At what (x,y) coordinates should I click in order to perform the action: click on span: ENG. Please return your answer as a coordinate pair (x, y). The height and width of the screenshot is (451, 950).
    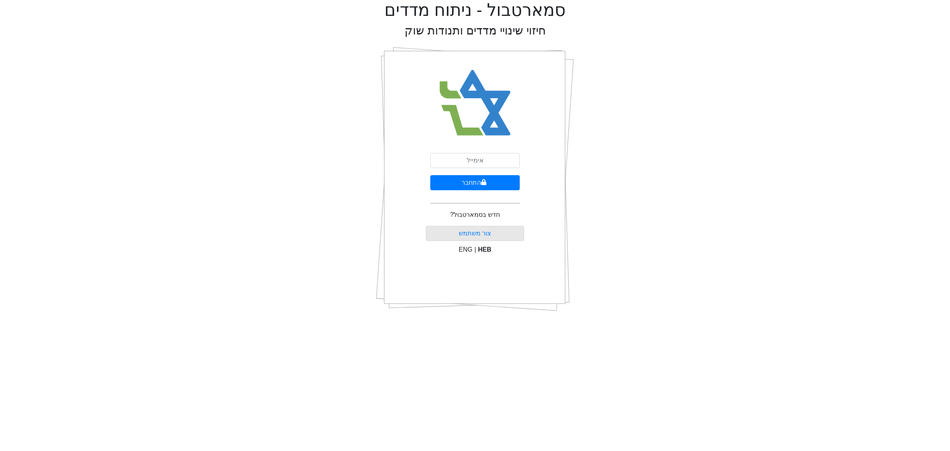
    Looking at the image, I should click on (466, 249).